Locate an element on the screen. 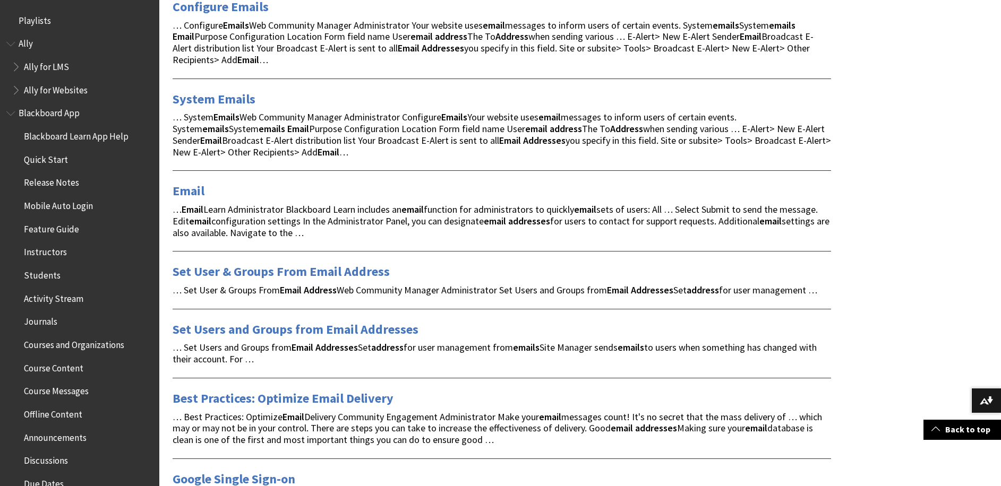  a: Best Practices: Optimize Email Delivery is located at coordinates (283, 399).